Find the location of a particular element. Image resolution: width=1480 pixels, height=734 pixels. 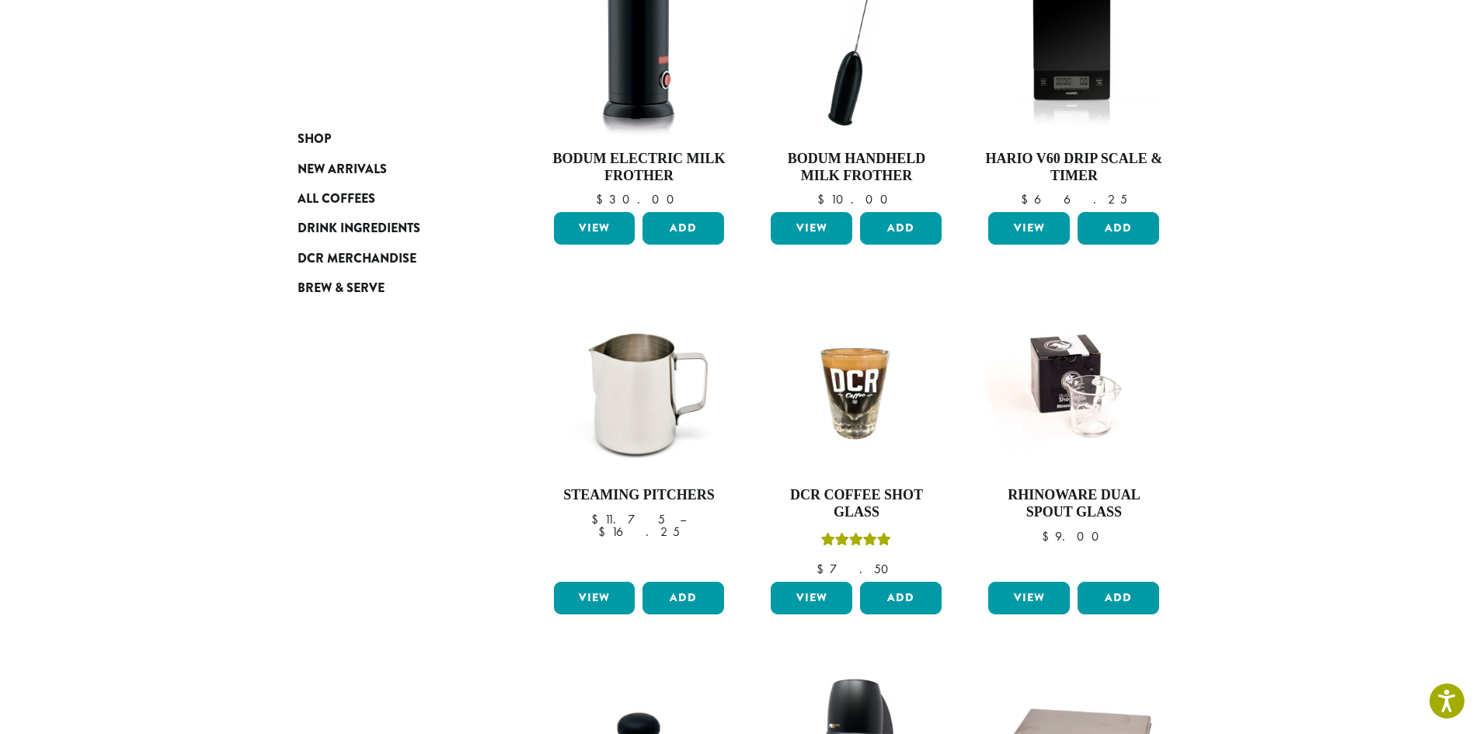

a: Drink Ingredients is located at coordinates (391, 228).